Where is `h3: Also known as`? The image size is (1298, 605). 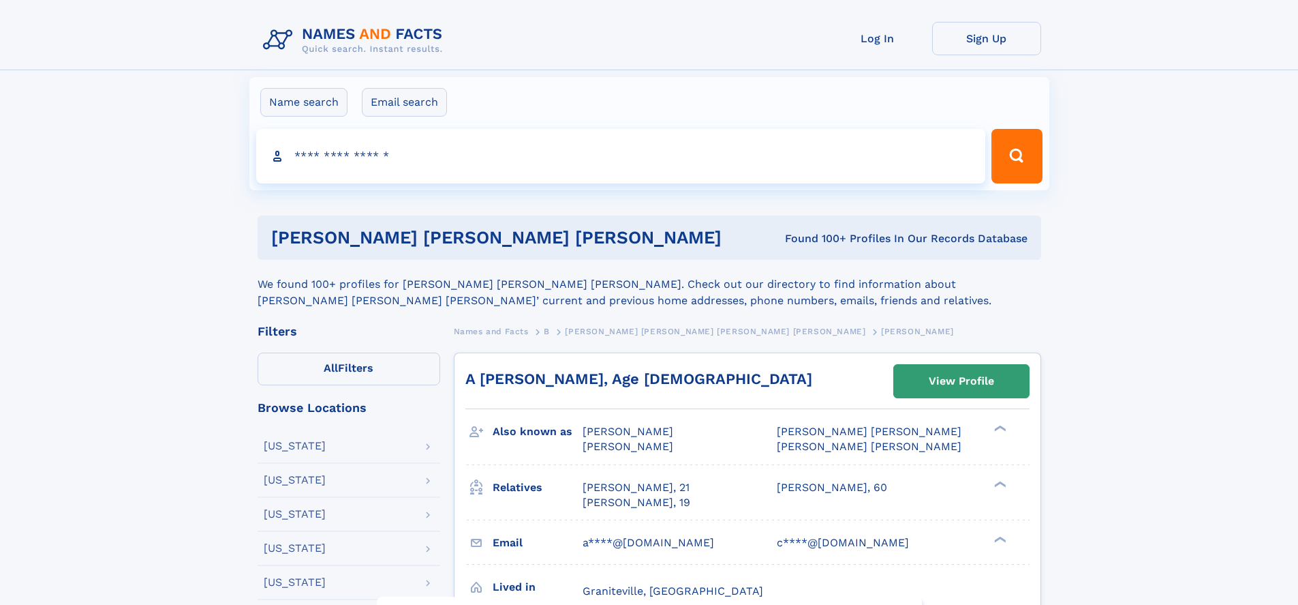
h3: Also known as is located at coordinates (538, 431).